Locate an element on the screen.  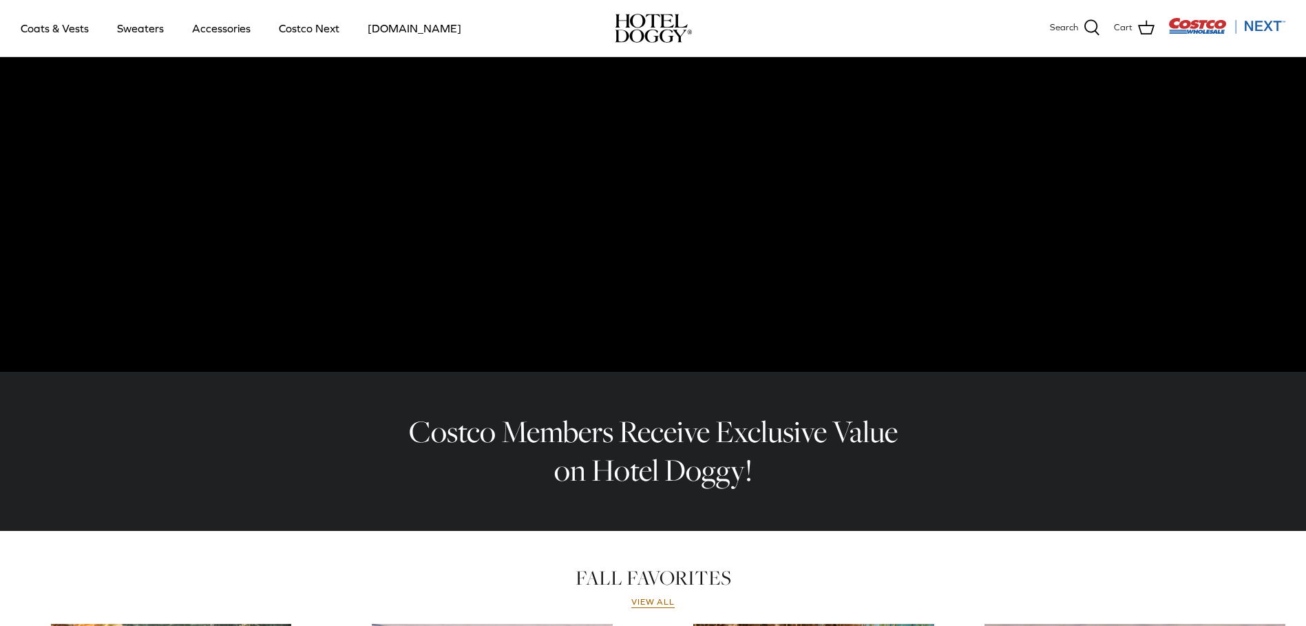
a: Visit Costco Next is located at coordinates (1227, 31).